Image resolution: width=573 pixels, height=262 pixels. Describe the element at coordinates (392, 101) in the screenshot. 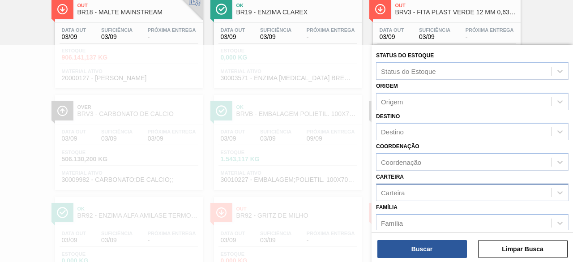

I see `div: Origem` at that location.